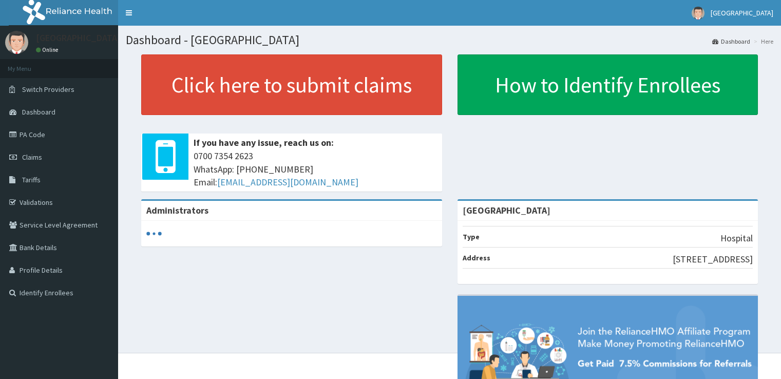  Describe the element at coordinates (292, 85) in the screenshot. I see `a: Click here to submit claims` at that location.